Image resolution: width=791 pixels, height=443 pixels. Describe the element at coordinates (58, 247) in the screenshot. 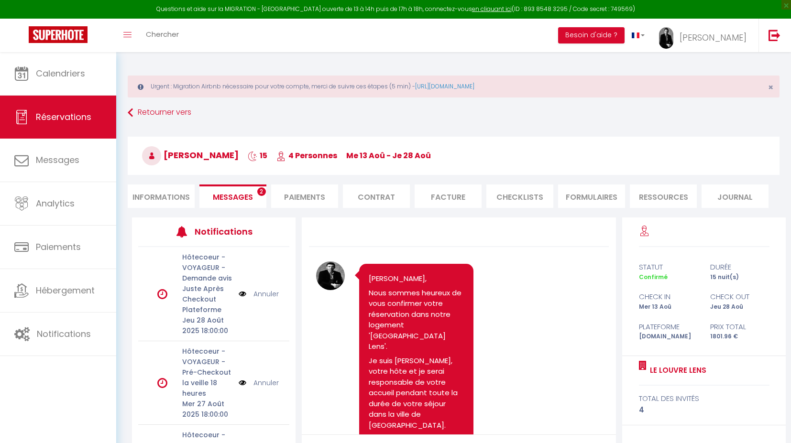

I see `span: Paiements` at that location.